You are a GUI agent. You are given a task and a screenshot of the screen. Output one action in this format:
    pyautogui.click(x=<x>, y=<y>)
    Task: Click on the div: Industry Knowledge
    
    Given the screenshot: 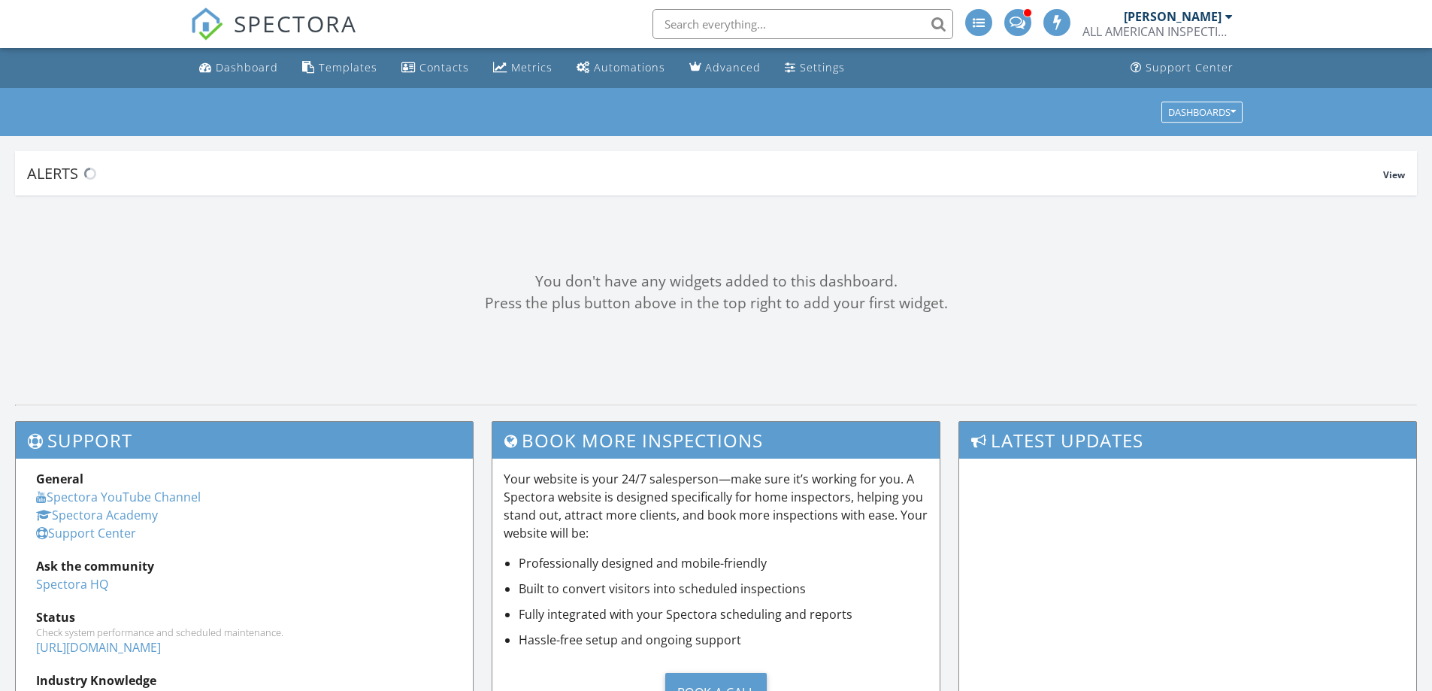 What is the action you would take?
    pyautogui.click(x=244, y=680)
    